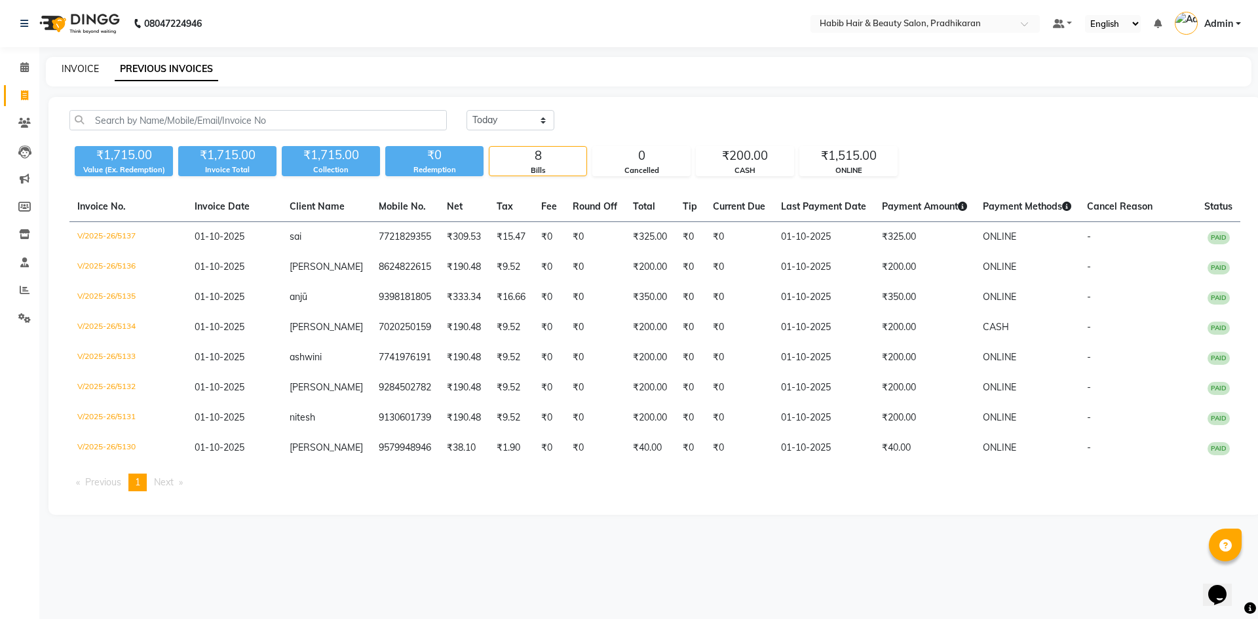  What do you see at coordinates (317, 206) in the screenshot?
I see `span: Client Name` at bounding box center [317, 206].